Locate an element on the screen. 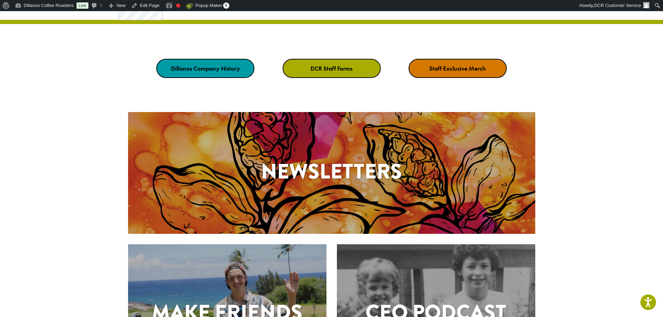 The height and width of the screenshot is (317, 663). a: Newsletters is located at coordinates (332, 173).